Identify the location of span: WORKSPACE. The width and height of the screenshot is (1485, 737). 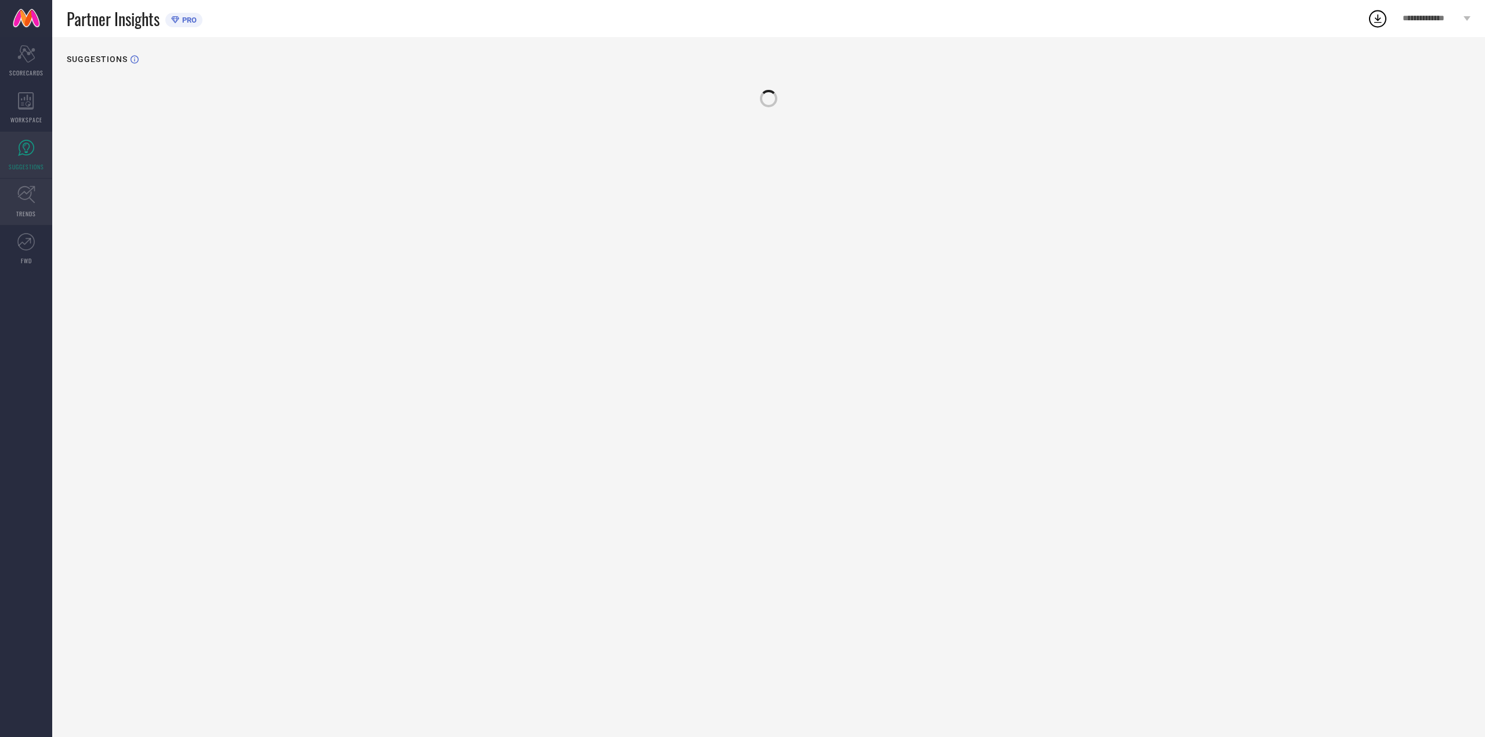
(26, 120).